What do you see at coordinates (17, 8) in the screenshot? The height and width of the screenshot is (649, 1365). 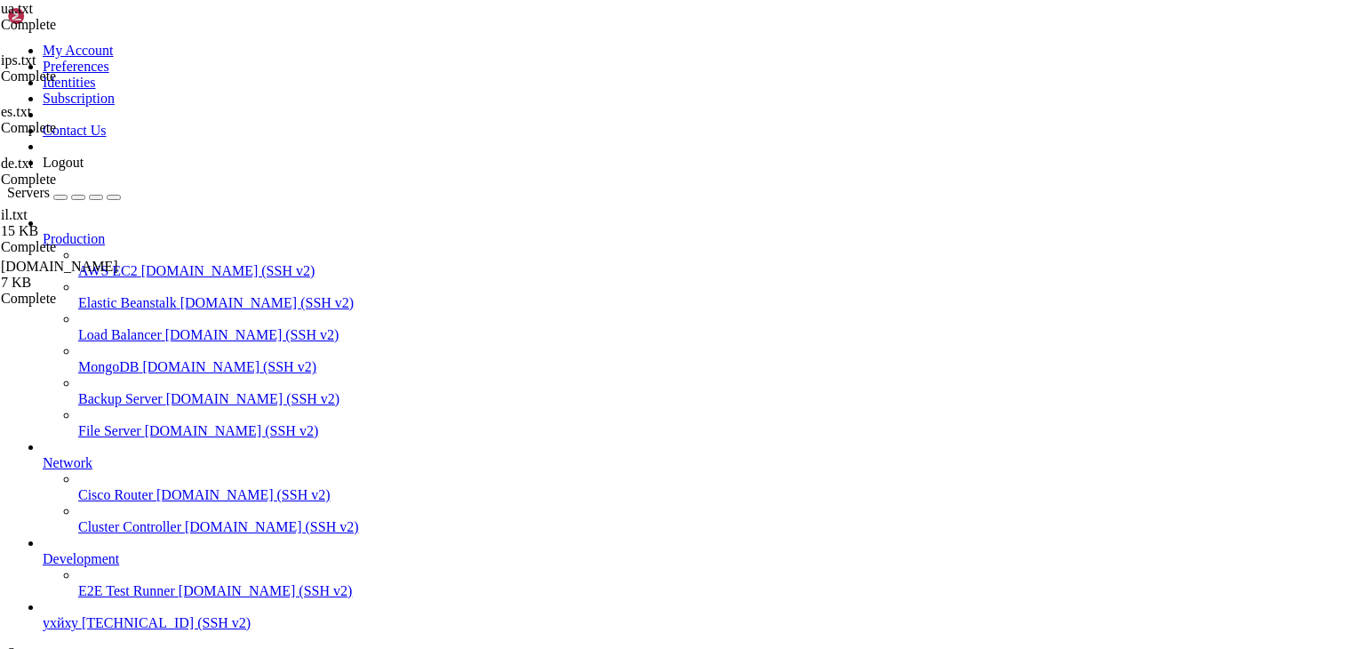 I see `span: ua.txt` at bounding box center [17, 8].